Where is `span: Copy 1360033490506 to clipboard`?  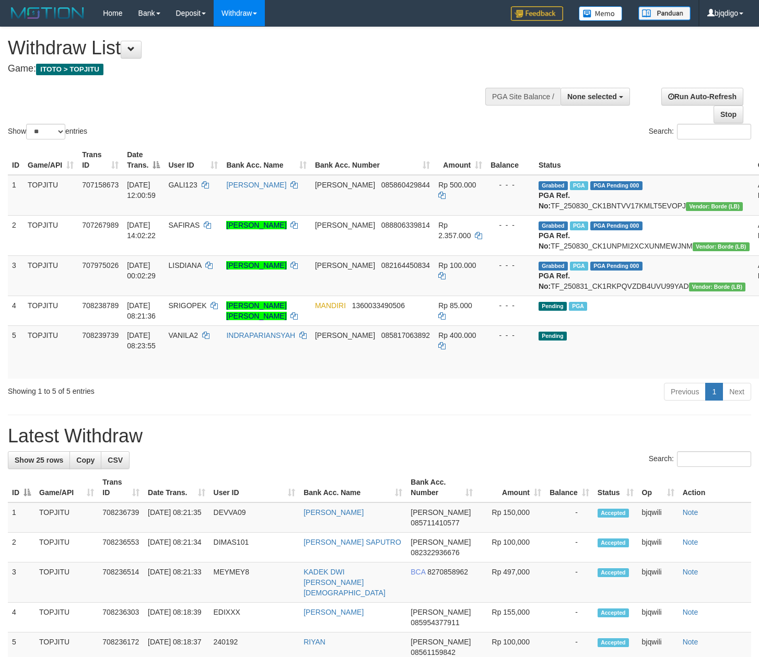
span: Copy 1360033490506 to clipboard is located at coordinates (378, 305).